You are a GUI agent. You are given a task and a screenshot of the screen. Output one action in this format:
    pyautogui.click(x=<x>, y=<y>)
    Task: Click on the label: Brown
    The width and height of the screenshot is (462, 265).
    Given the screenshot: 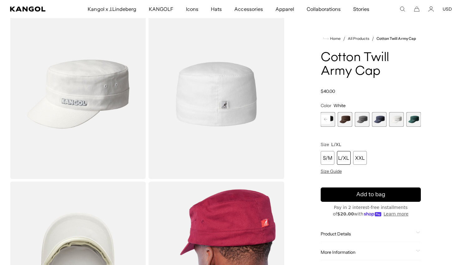 What is the action you would take?
    pyautogui.click(x=345, y=119)
    